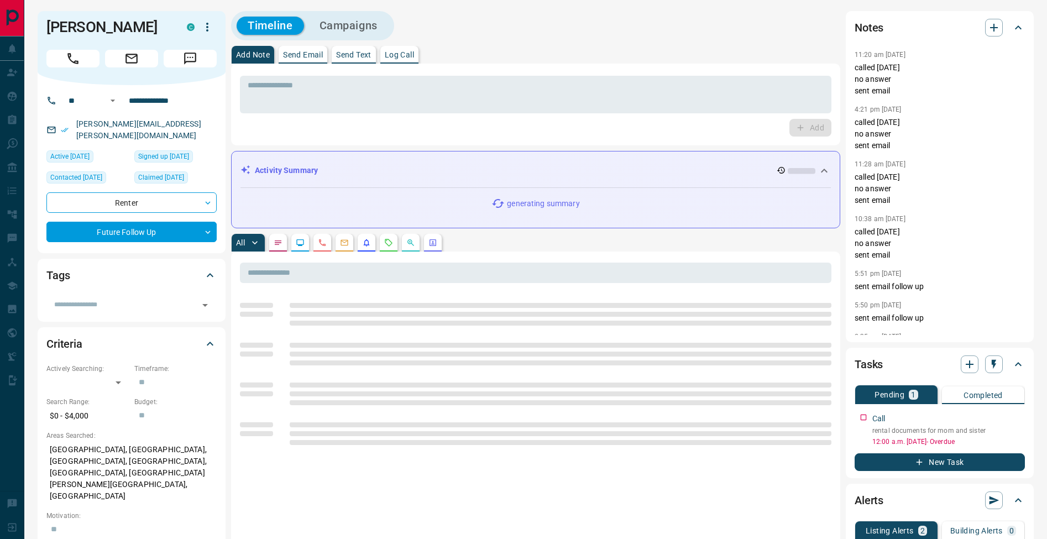  What do you see at coordinates (949, 431) in the screenshot?
I see `p: rental documents for mom and sister` at bounding box center [949, 431].